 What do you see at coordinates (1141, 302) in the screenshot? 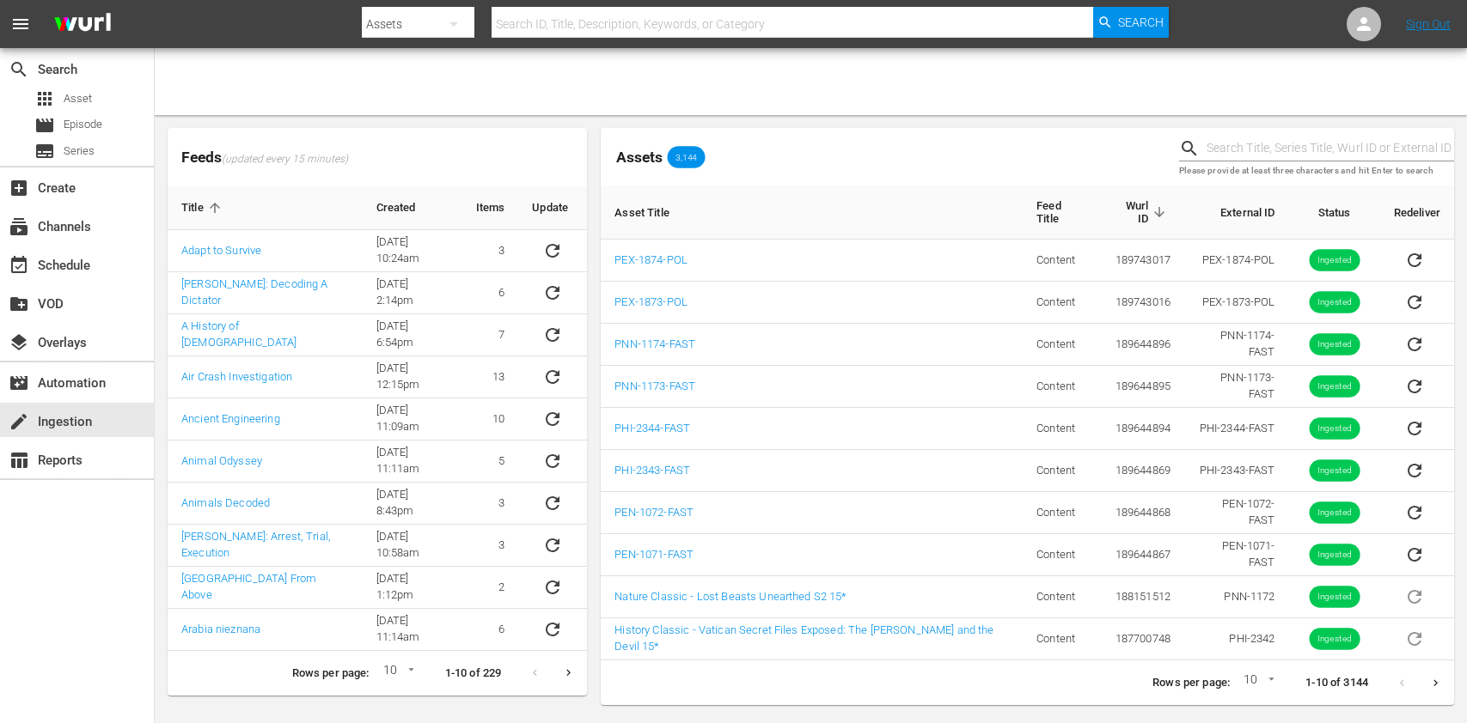
I see `td: 189743016` at bounding box center [1141, 302].